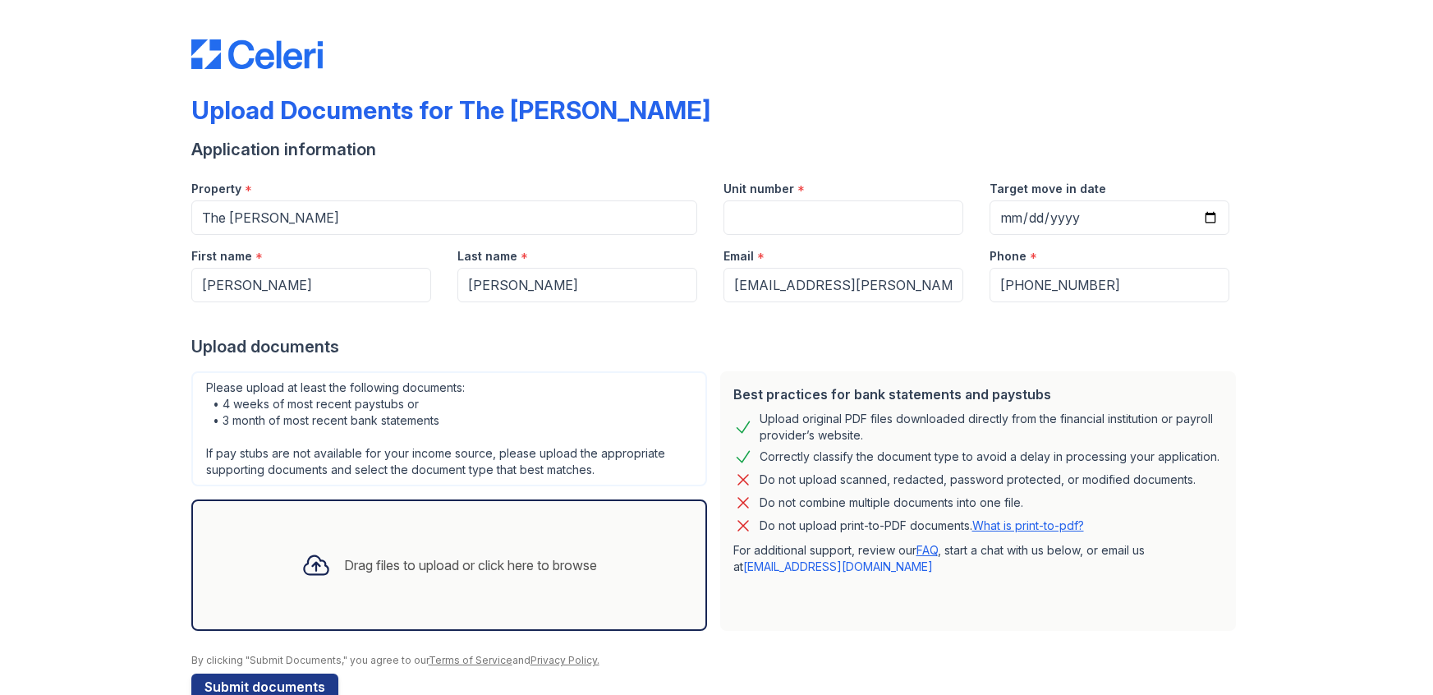  What do you see at coordinates (978, 394) in the screenshot?
I see `div: Best practices for bank statements and paystubs` at bounding box center [978, 394].